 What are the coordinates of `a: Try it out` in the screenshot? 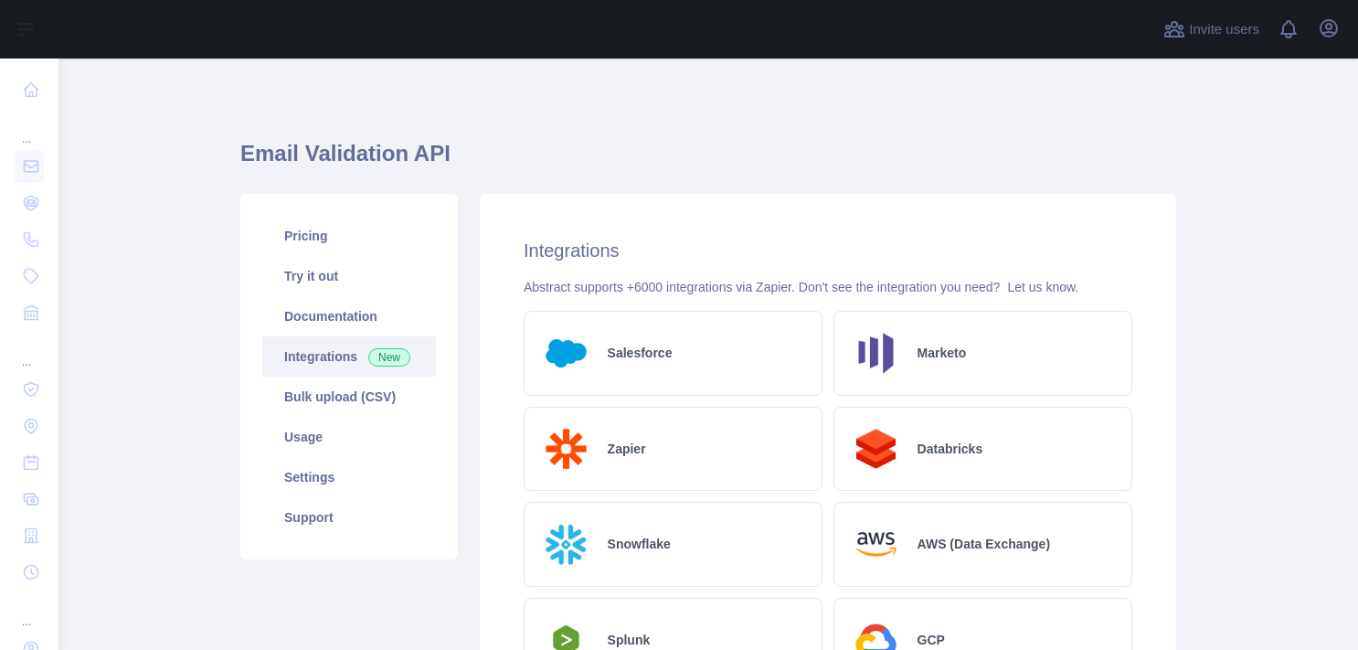 It's located at (349, 276).